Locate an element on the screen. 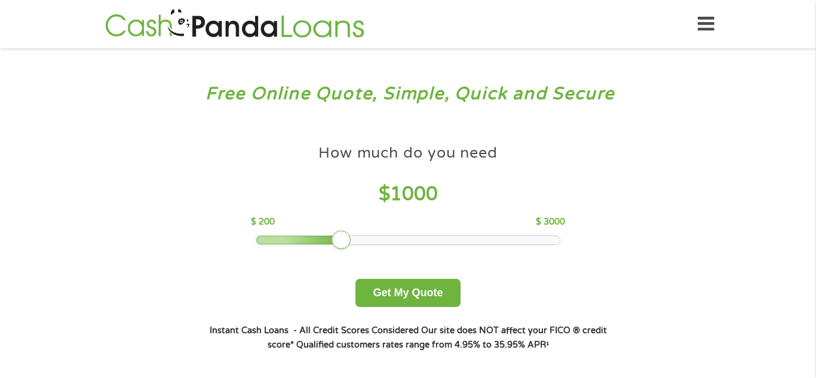 The height and width of the screenshot is (378, 816). p: $ 200 is located at coordinates (263, 222).